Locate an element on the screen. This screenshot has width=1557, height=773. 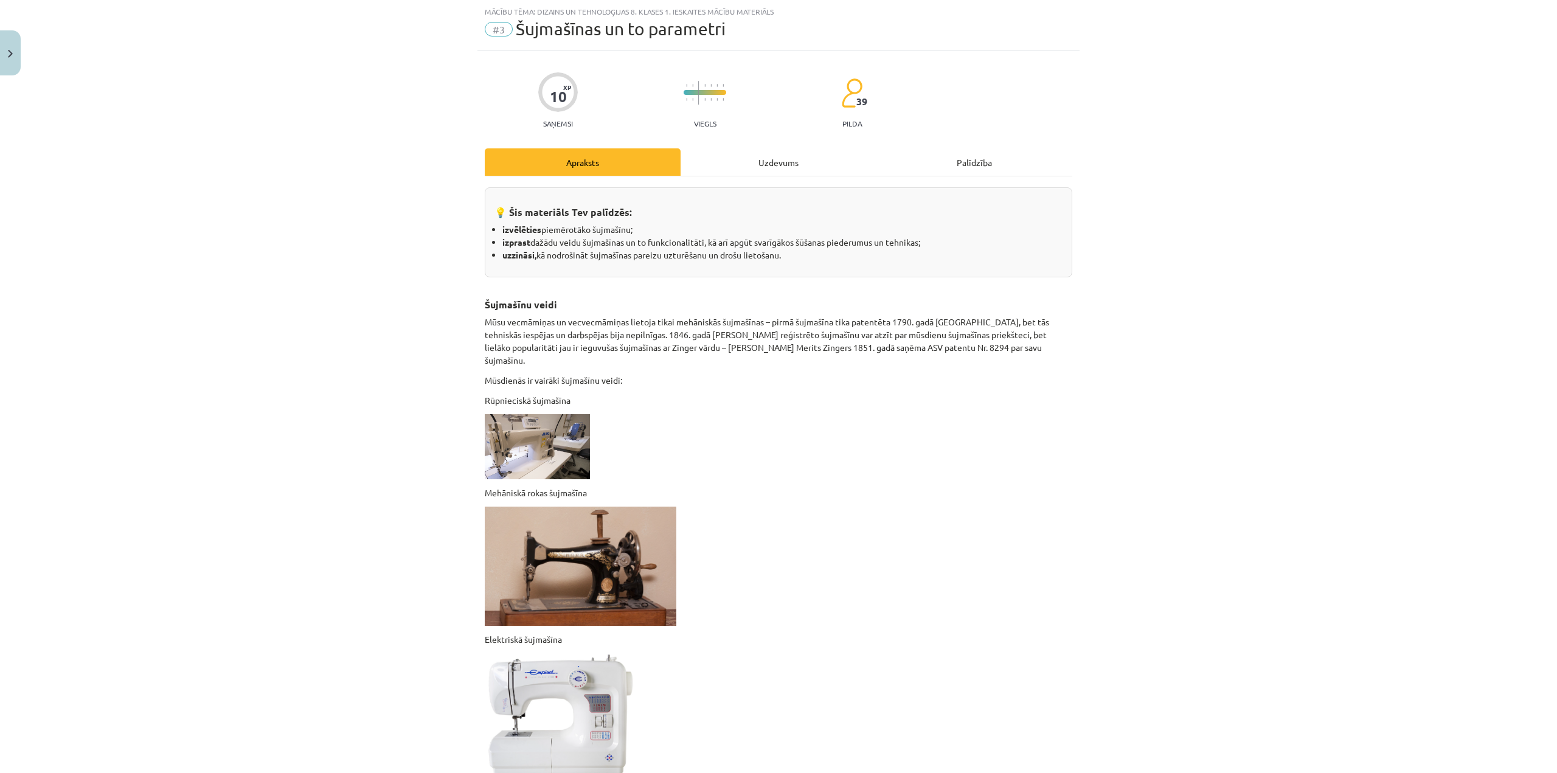
div: Uzdevums is located at coordinates (778, 162).